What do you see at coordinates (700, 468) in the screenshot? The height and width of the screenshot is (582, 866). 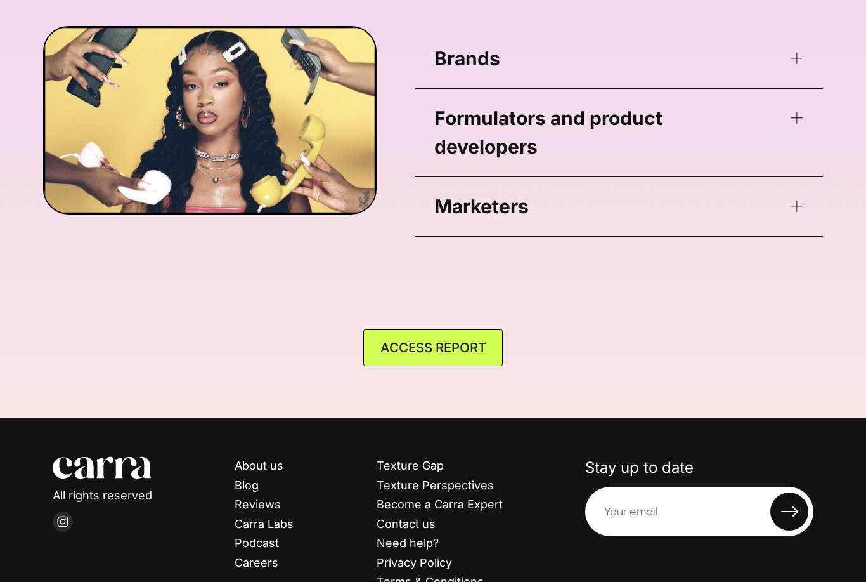 I see `p: Stay up to date` at bounding box center [700, 468].